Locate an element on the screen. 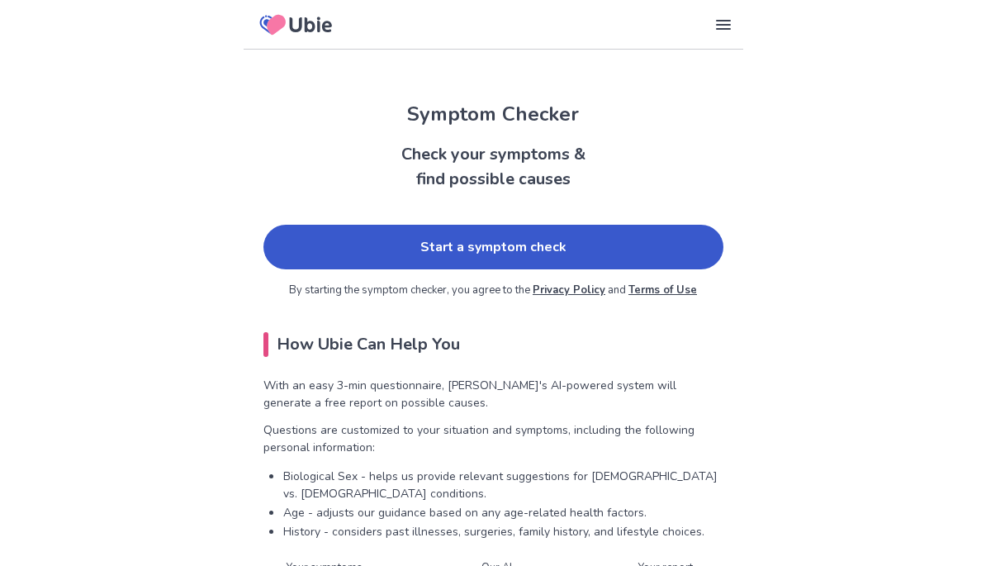 Image resolution: width=986 pixels, height=566 pixels. a: Terms of Use is located at coordinates (663, 290).